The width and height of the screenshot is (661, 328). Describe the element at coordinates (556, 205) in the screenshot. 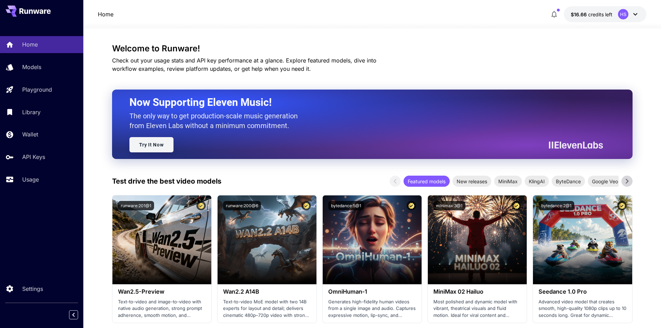

I see `button: bytedance:2@1` at that location.